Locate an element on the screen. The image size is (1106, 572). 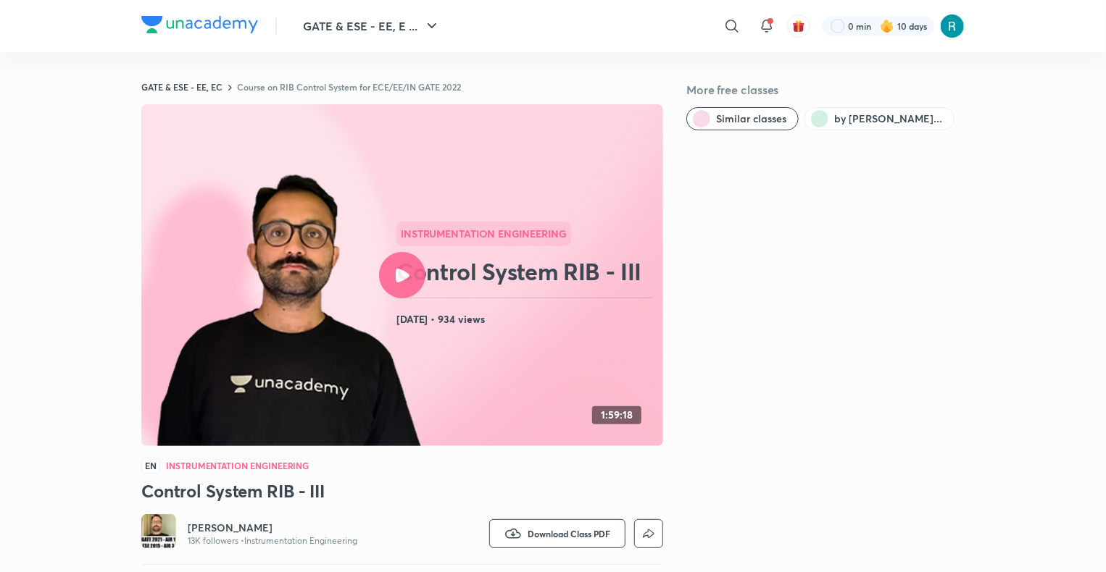
button: GATE & ESE - EE, E ... is located at coordinates (372, 26).